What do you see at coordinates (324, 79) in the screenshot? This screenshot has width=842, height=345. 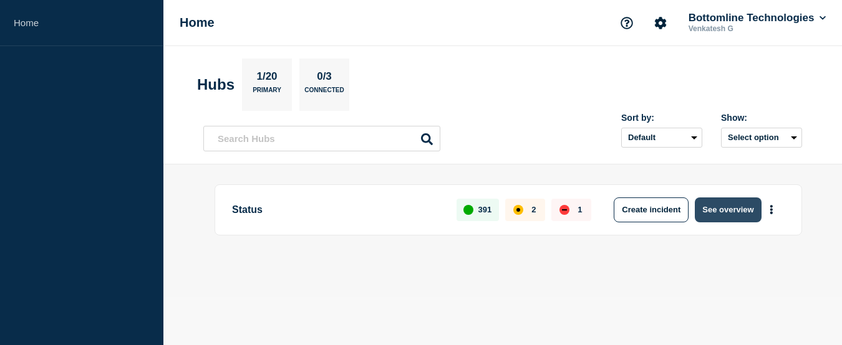 I see `p: 0/3` at bounding box center [324, 79].